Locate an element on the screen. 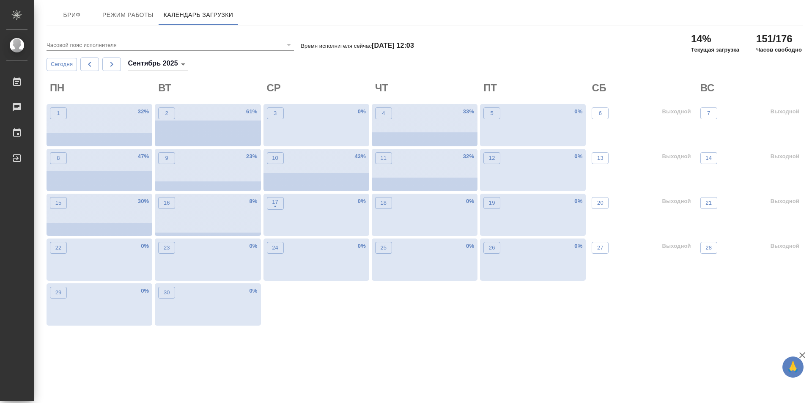 The width and height of the screenshot is (812, 403). button: 18 is located at coordinates (384, 203).